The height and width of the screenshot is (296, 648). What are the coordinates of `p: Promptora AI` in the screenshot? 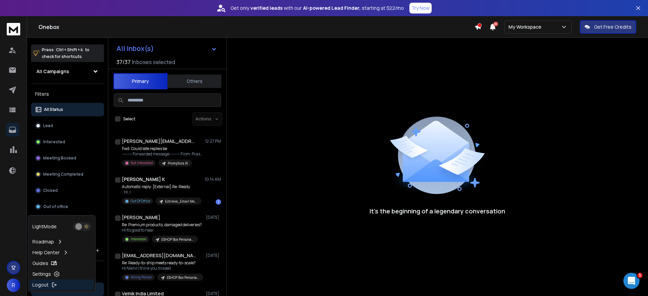 It's located at (178, 163).